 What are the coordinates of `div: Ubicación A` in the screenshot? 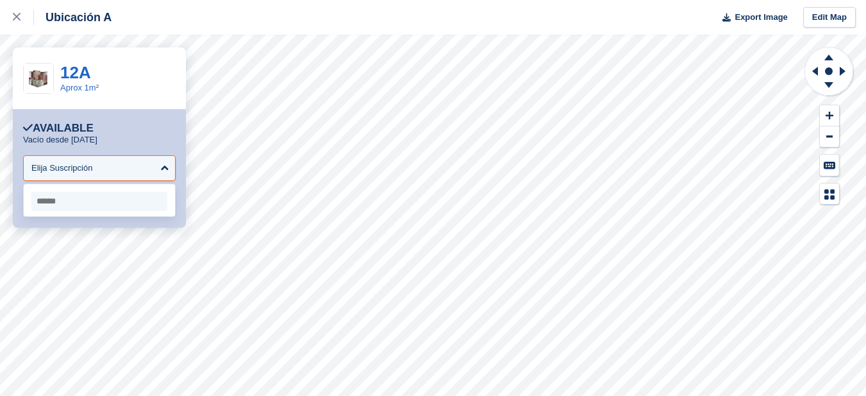 It's located at (72, 17).